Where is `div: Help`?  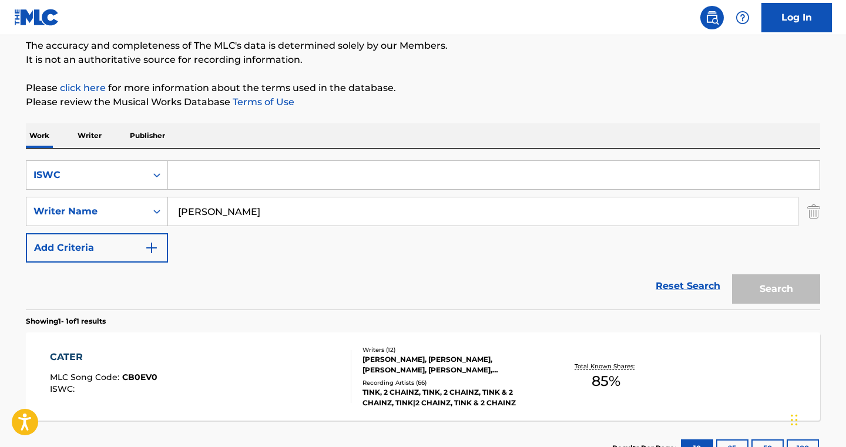
div: Help is located at coordinates (743, 18).